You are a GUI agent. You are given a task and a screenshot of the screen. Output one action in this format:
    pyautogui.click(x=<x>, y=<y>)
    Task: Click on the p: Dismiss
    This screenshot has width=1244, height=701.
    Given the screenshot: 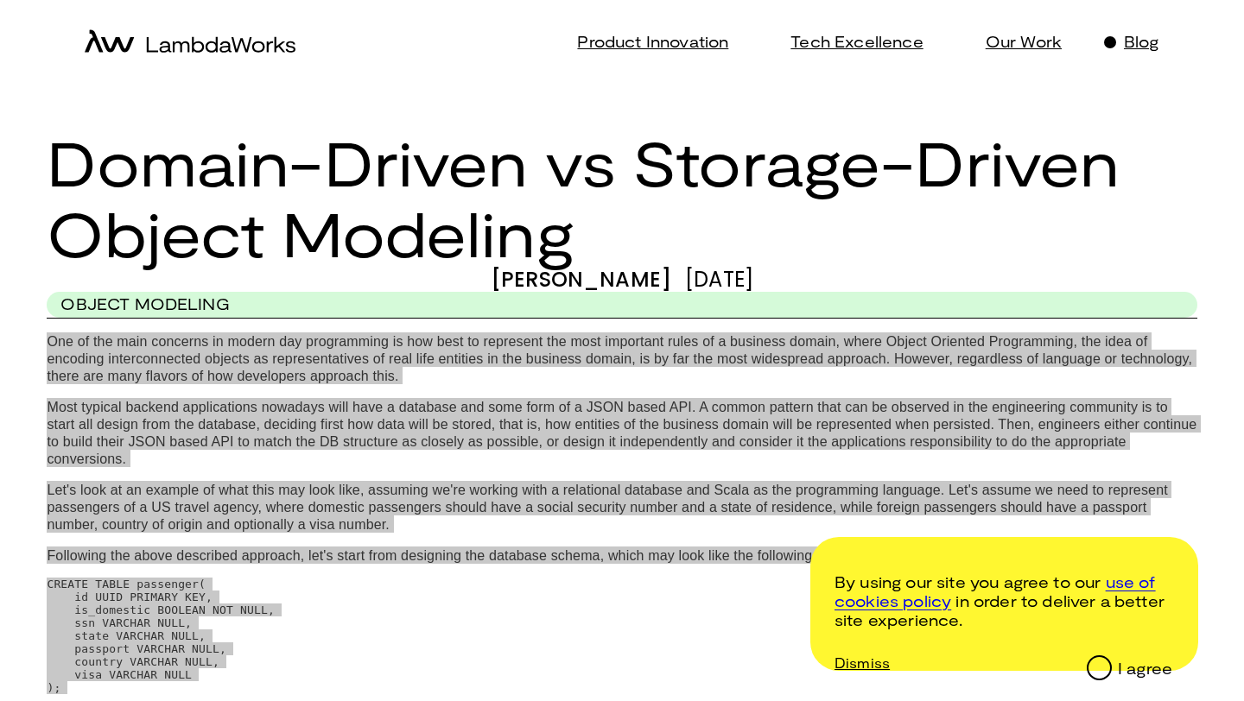 What is the action you would take?
    pyautogui.click(x=862, y=662)
    